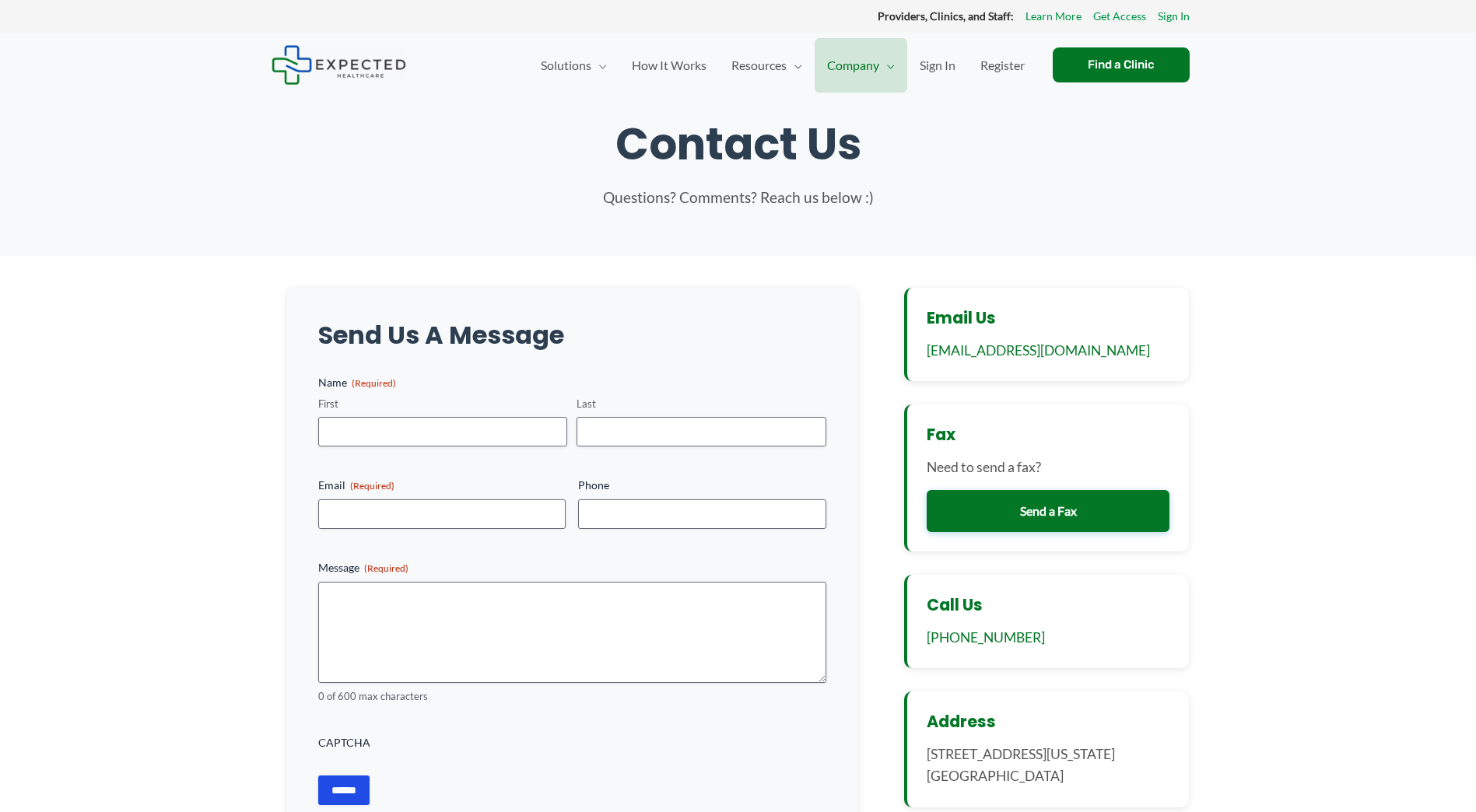 Image resolution: width=1476 pixels, height=812 pixels. What do you see at coordinates (938, 66) in the screenshot?
I see `span: Sign In` at bounding box center [938, 66].